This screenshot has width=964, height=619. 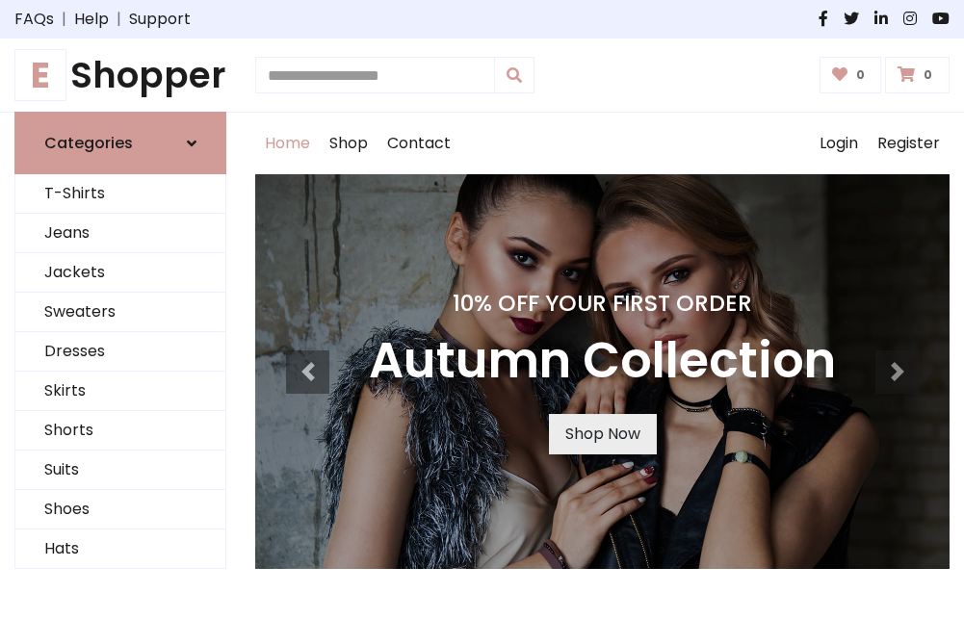 I want to click on span: E, so click(x=40, y=75).